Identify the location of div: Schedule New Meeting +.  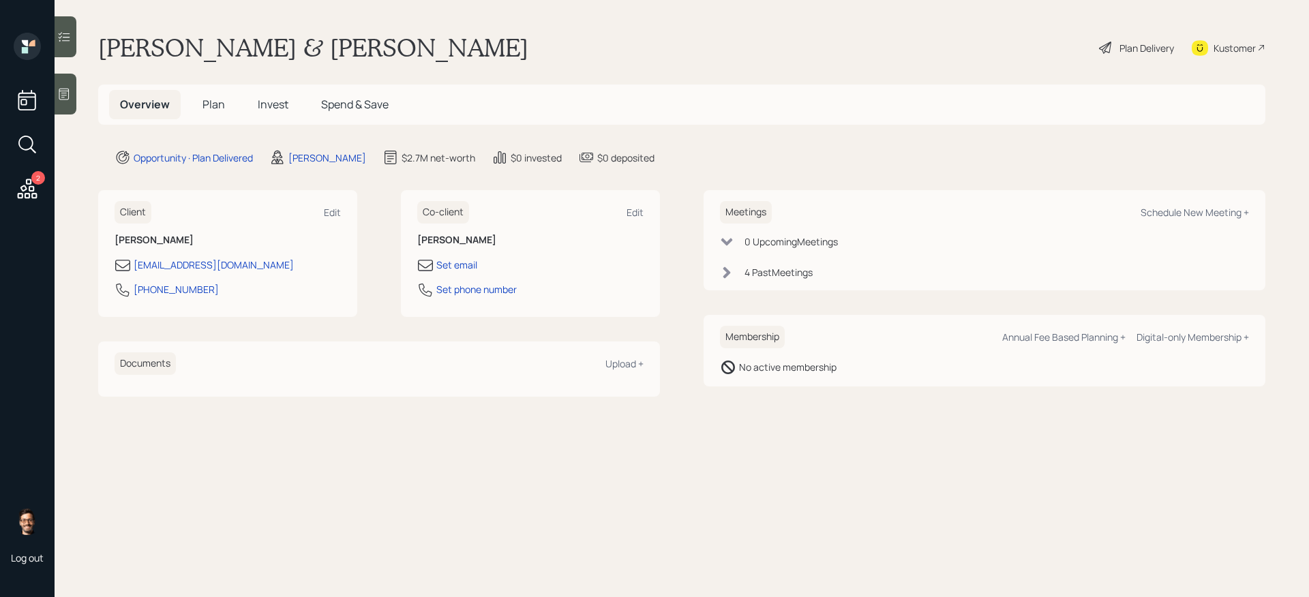
(1195, 212).